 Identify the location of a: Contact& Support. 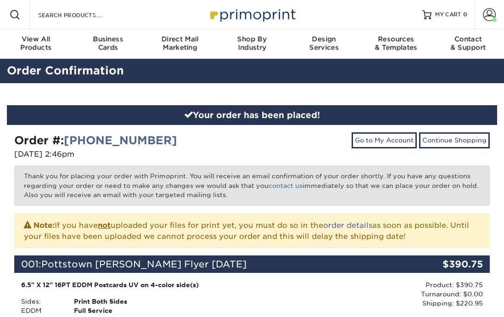
(467, 44).